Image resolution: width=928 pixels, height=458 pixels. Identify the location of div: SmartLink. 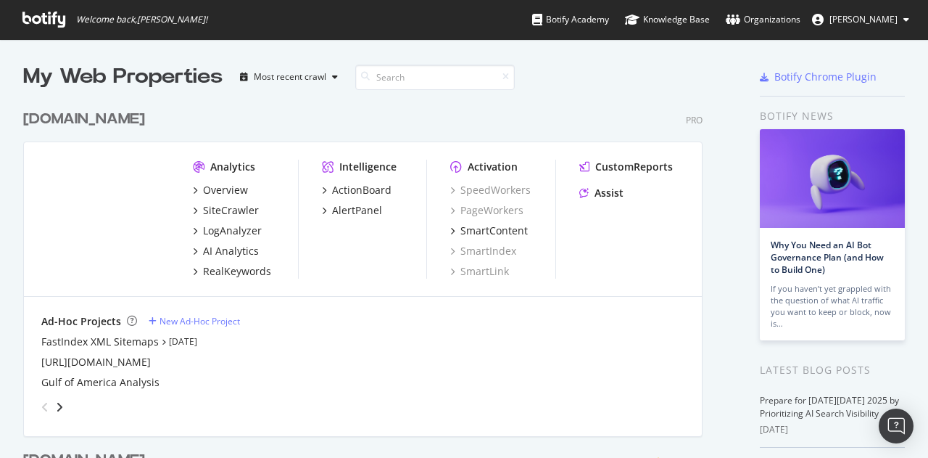
(479, 271).